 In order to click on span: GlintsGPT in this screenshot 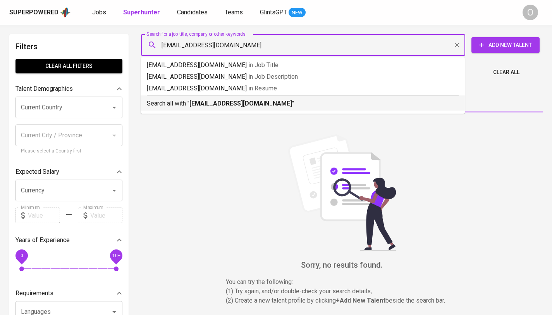, I will do `click(274, 12)`.